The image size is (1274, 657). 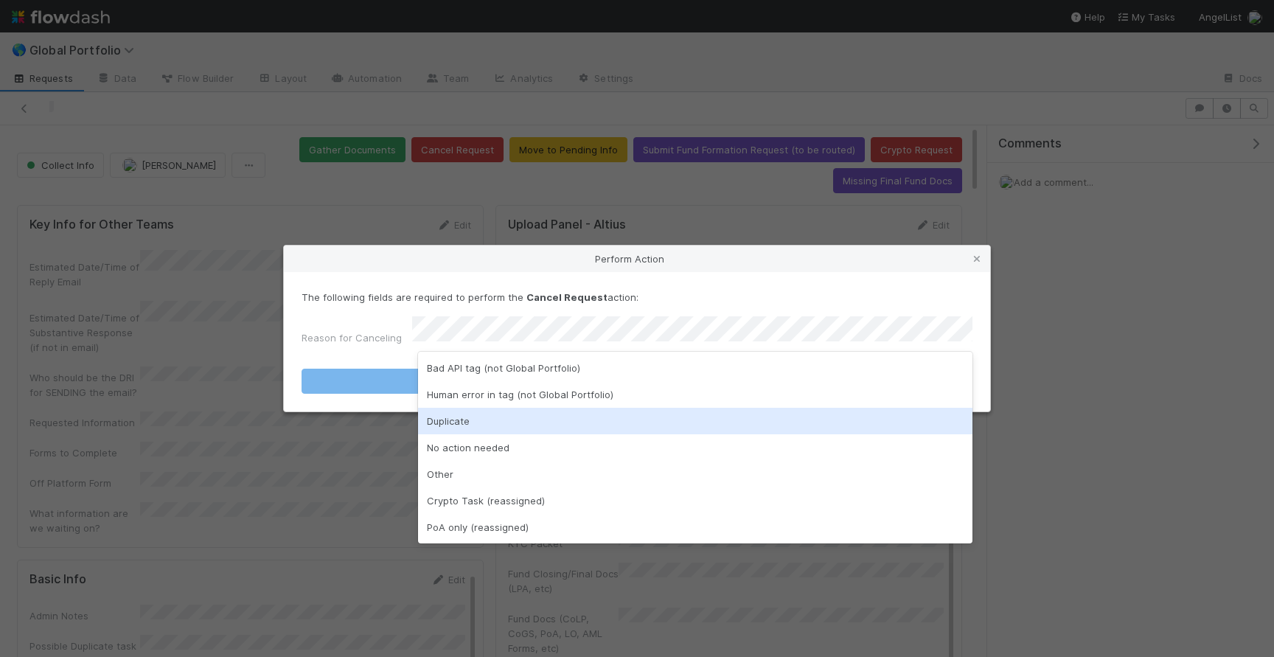 What do you see at coordinates (695, 448) in the screenshot?
I see `div: No action needed` at bounding box center [695, 448].